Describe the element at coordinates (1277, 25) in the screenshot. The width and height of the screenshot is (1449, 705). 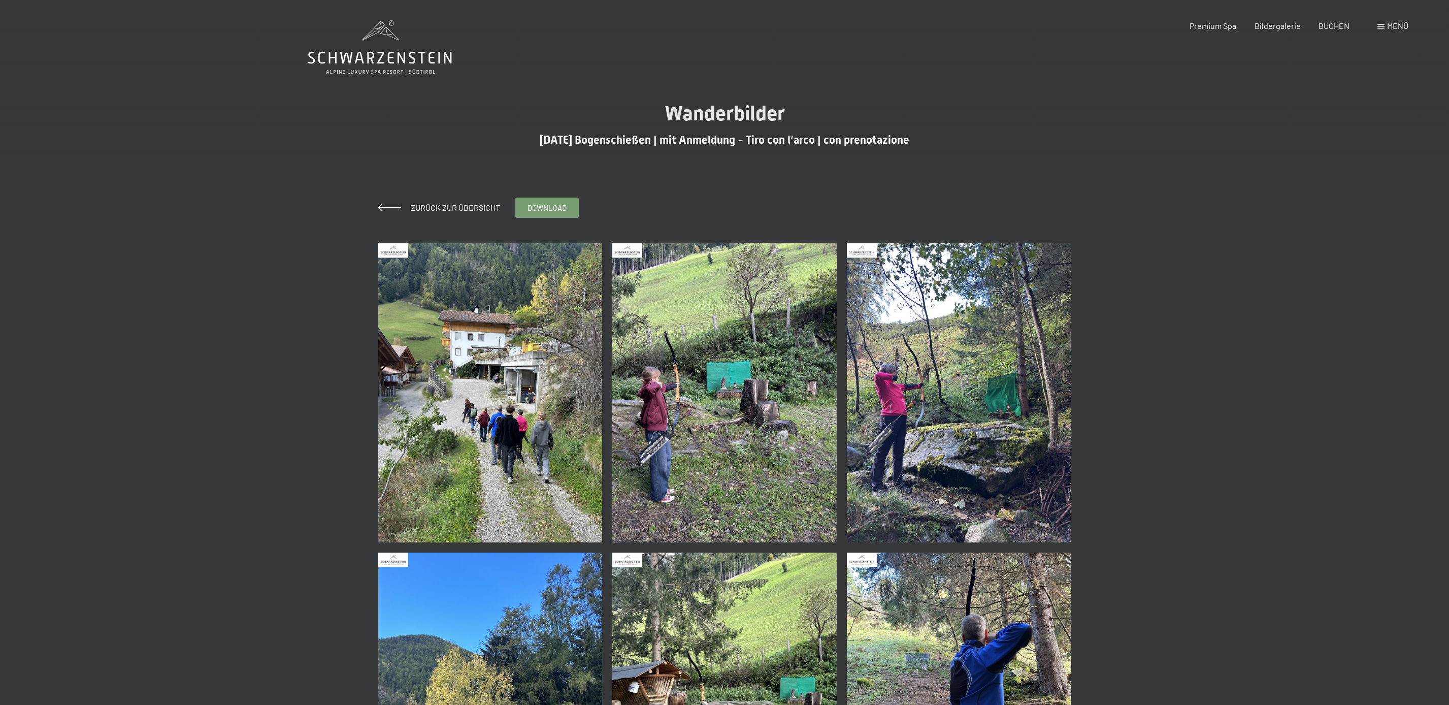
I see `span: Bildergalerie` at that location.